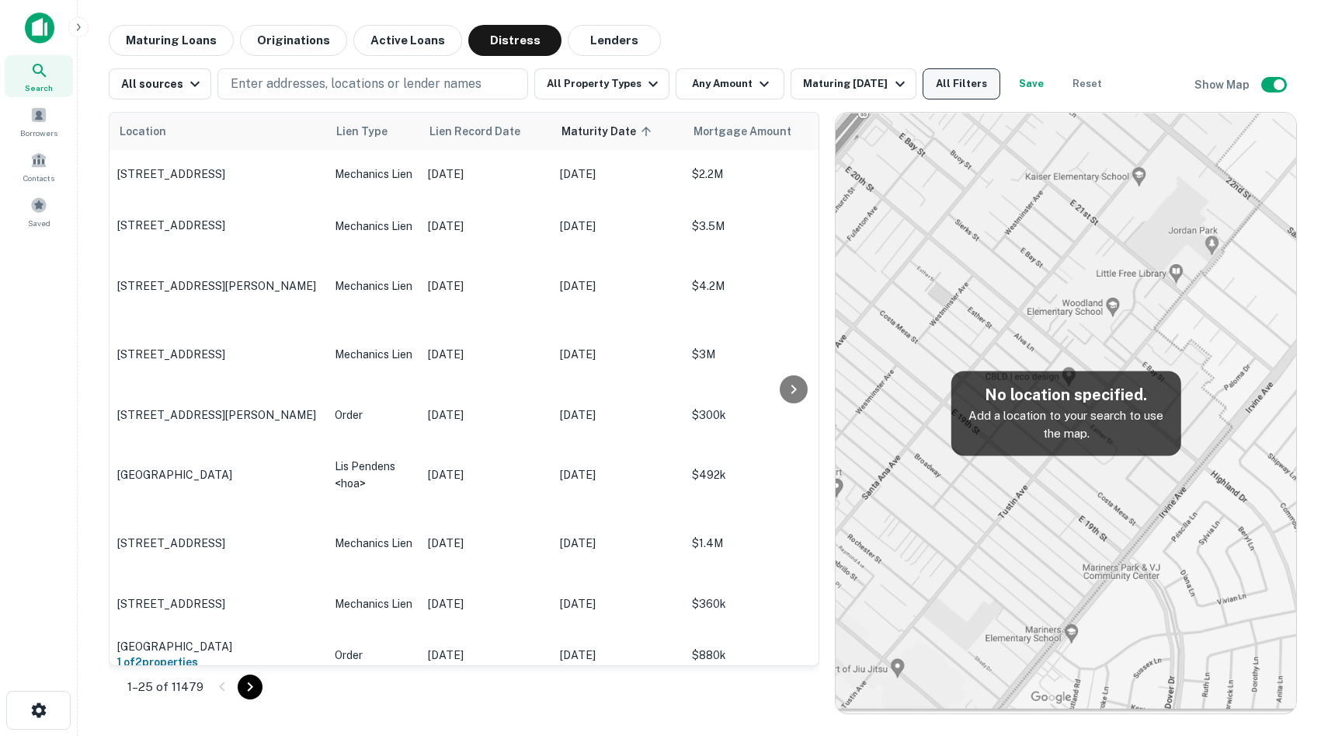 The image size is (1328, 736). Describe the element at coordinates (1223, 85) in the screenshot. I see `h6: Show Map` at that location.